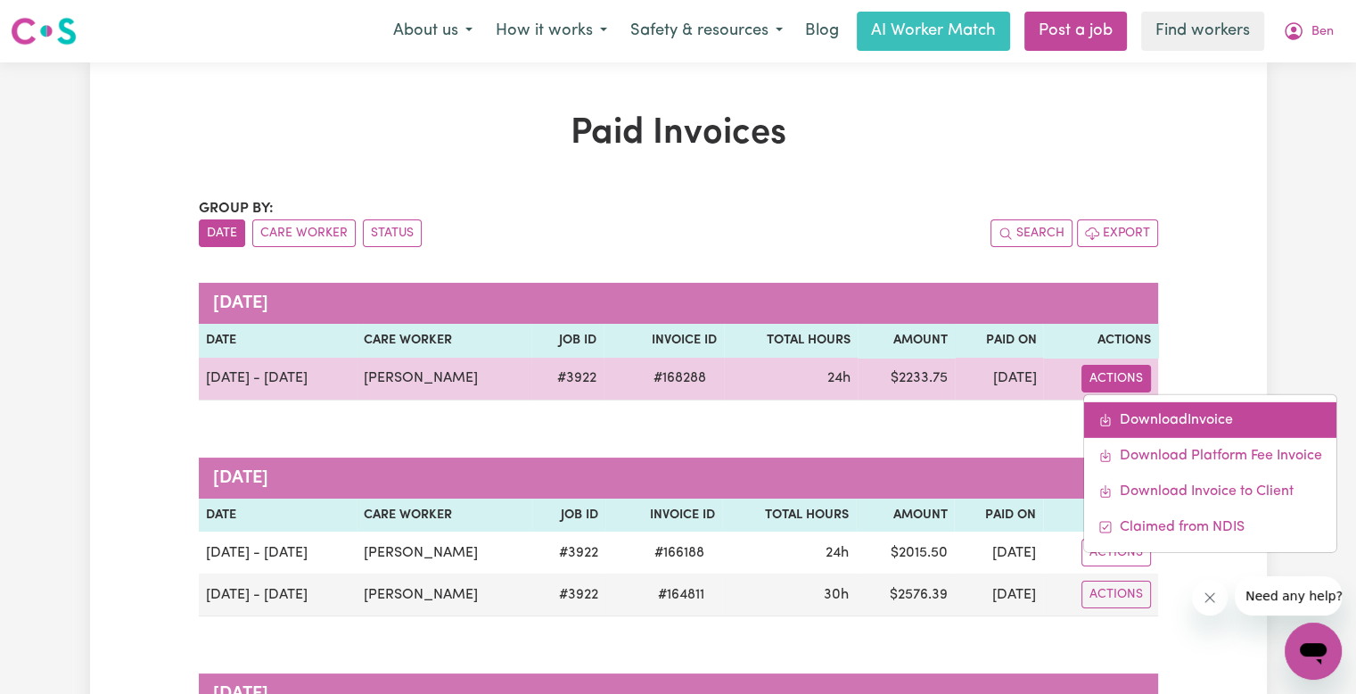 This screenshot has width=1356, height=694. What do you see at coordinates (1203, 31) in the screenshot?
I see `a: Find workers` at bounding box center [1203, 31].